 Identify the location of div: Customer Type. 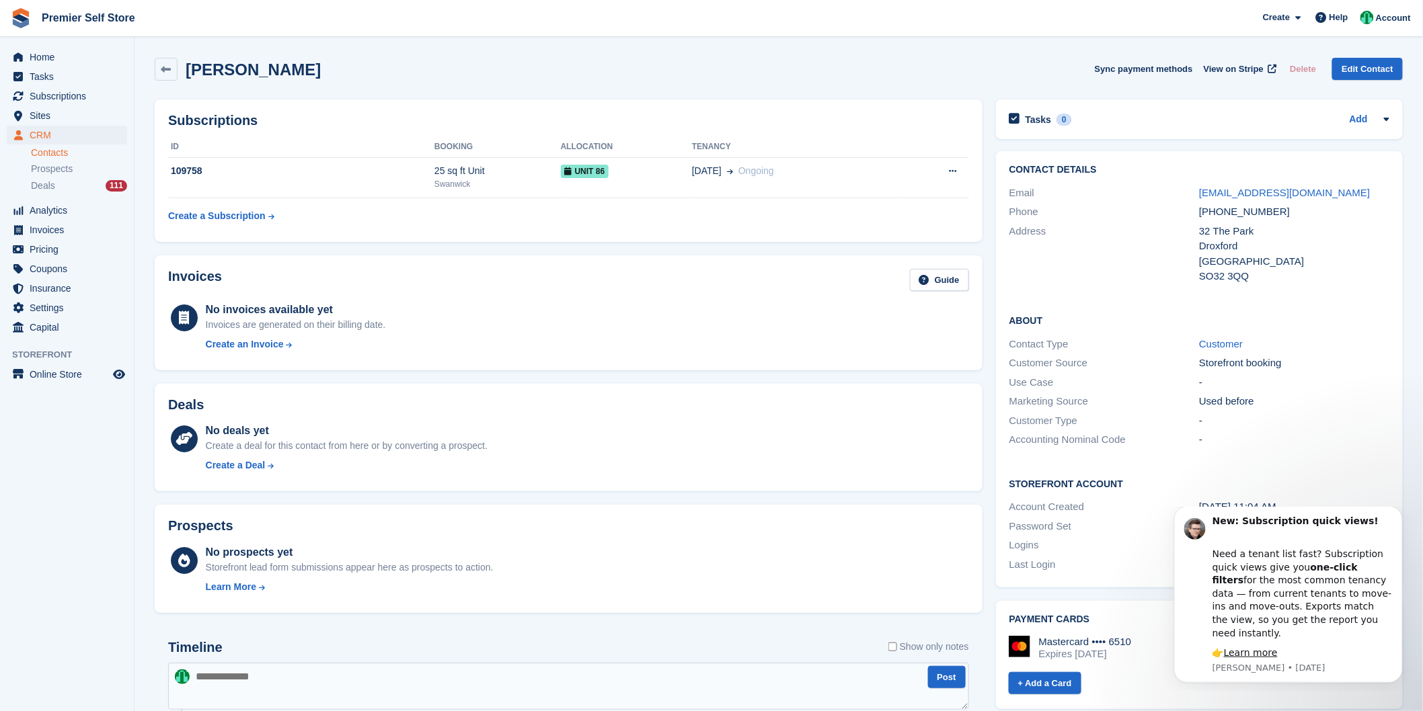
(1104, 421).